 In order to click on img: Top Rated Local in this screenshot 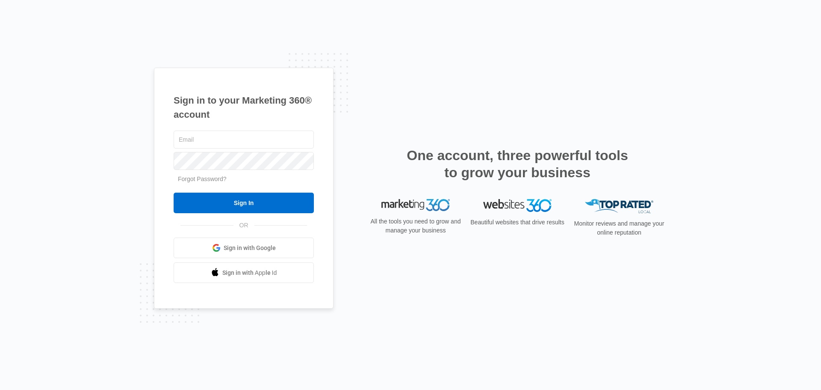, I will do `click(619, 206)`.